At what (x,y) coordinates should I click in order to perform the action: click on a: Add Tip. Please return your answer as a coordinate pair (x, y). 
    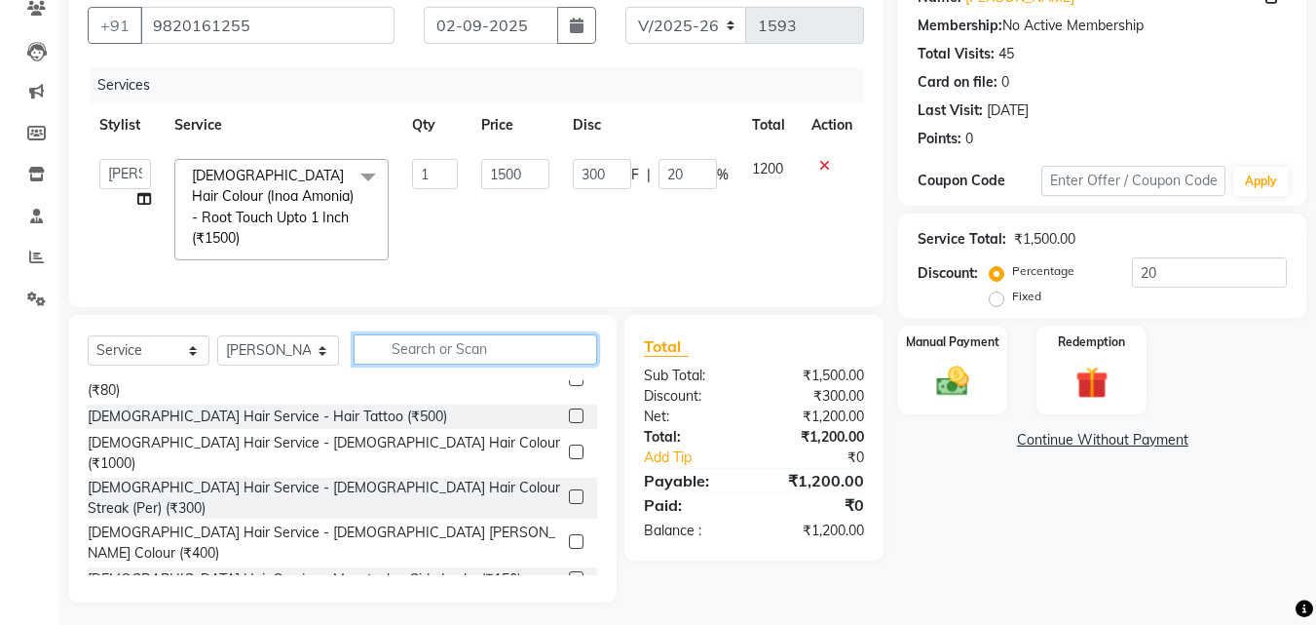
    Looking at the image, I should click on (701, 457).